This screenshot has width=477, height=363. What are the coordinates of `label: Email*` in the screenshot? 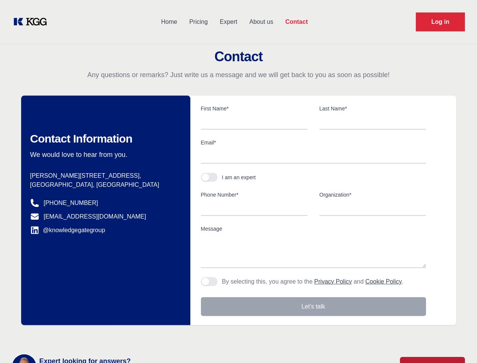 It's located at (314, 142).